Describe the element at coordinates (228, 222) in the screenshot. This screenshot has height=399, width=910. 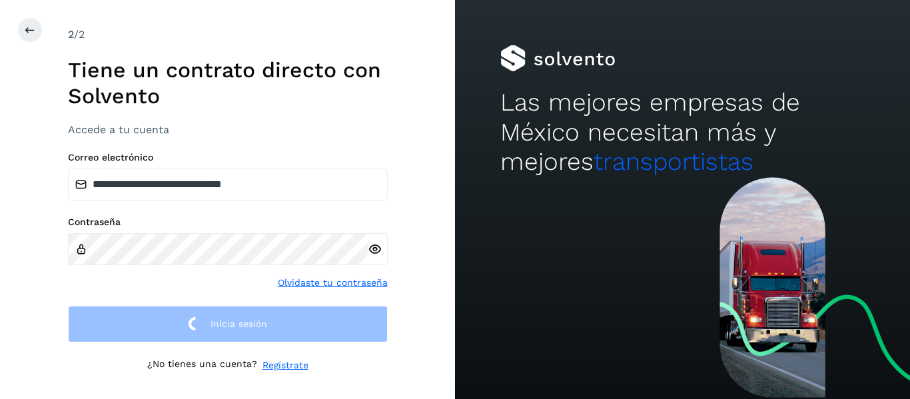
I see `label: Contraseña` at that location.